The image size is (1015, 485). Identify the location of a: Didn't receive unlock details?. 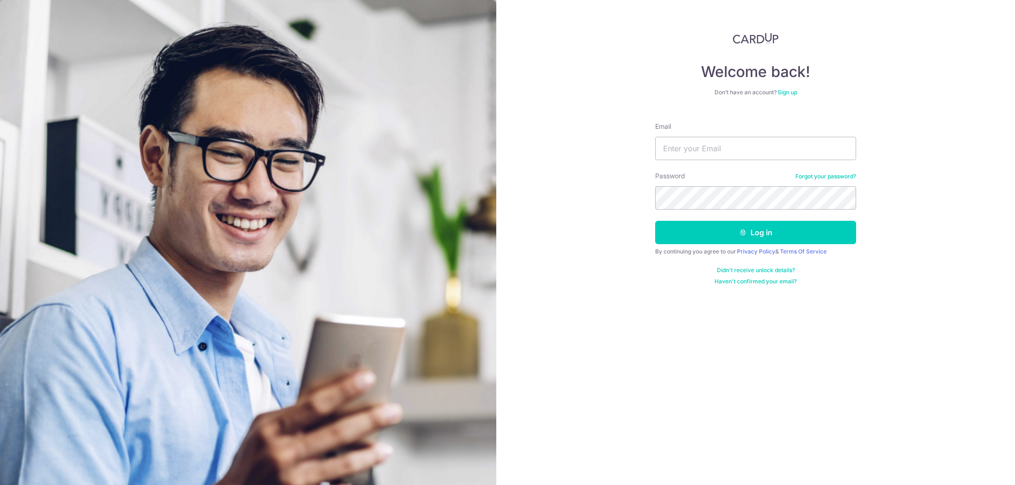
(755, 270).